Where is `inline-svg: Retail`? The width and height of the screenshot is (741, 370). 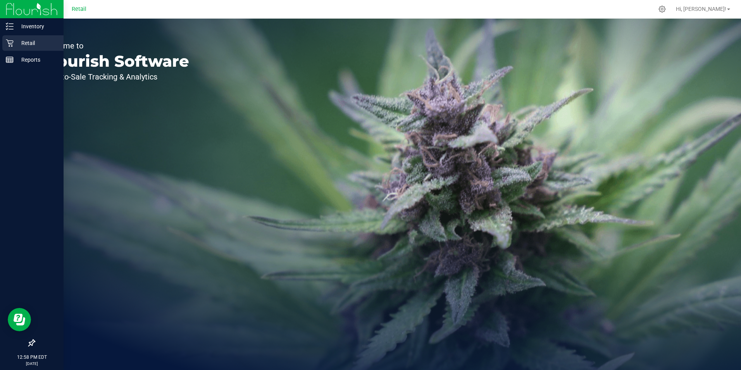 inline-svg: Retail is located at coordinates (10, 43).